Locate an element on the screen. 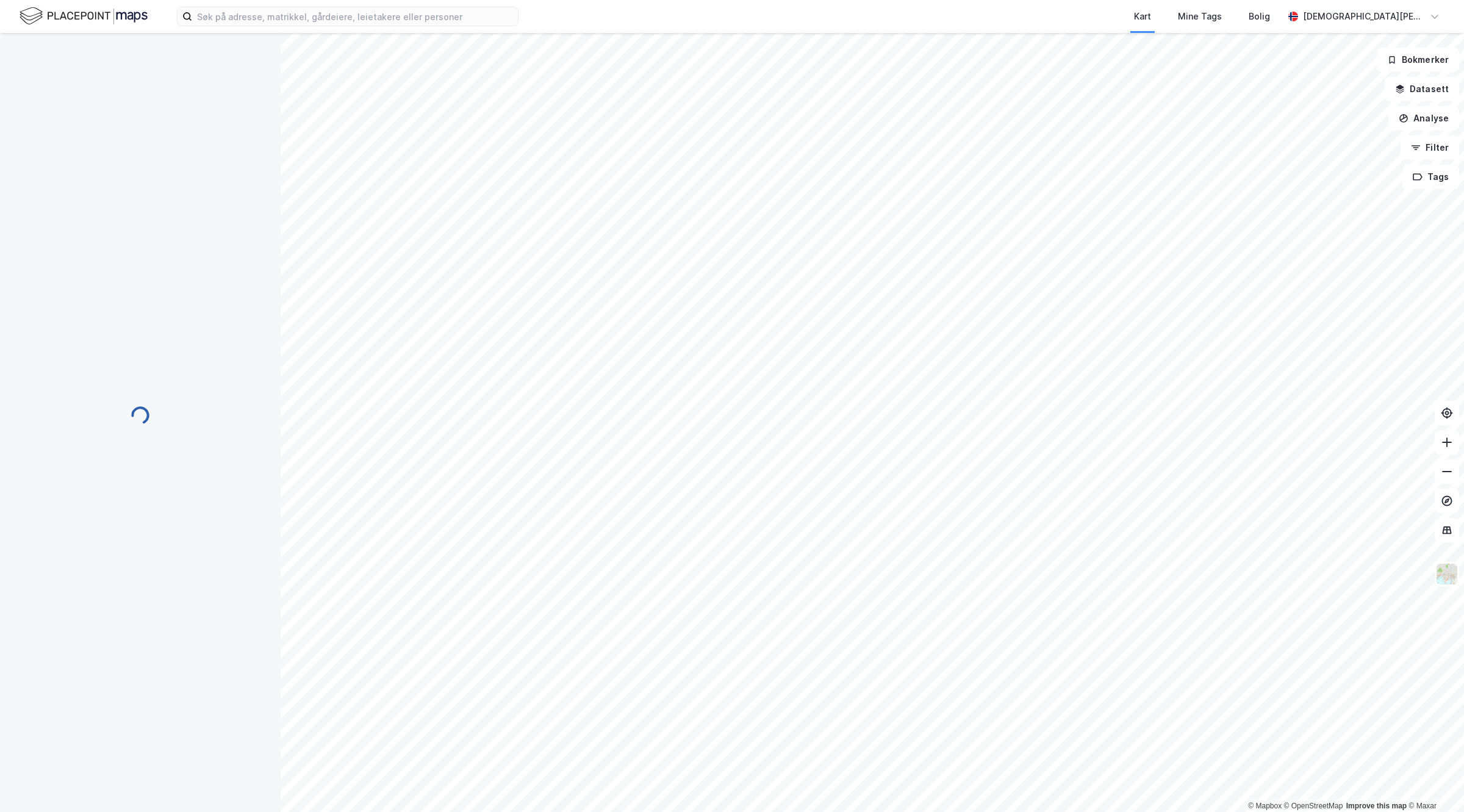  img: Z is located at coordinates (1447, 574).